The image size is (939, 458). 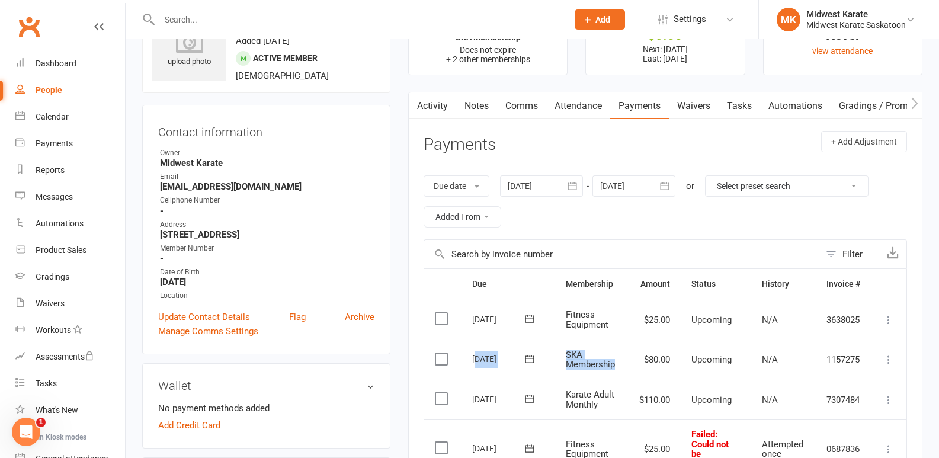 I want to click on span: Karate Adult Monthly, so click(x=590, y=399).